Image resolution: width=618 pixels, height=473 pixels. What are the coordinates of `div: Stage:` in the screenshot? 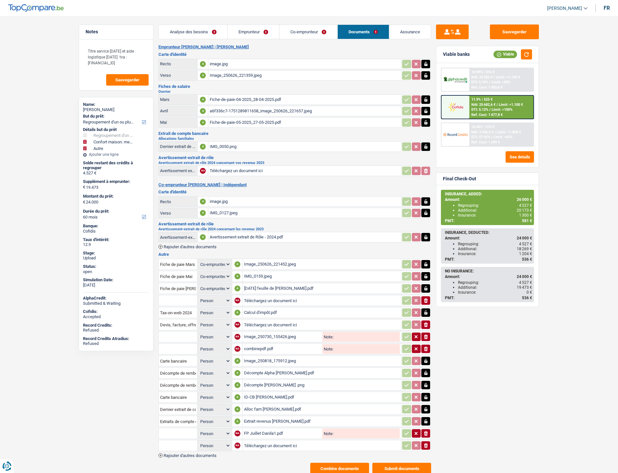 It's located at (116, 253).